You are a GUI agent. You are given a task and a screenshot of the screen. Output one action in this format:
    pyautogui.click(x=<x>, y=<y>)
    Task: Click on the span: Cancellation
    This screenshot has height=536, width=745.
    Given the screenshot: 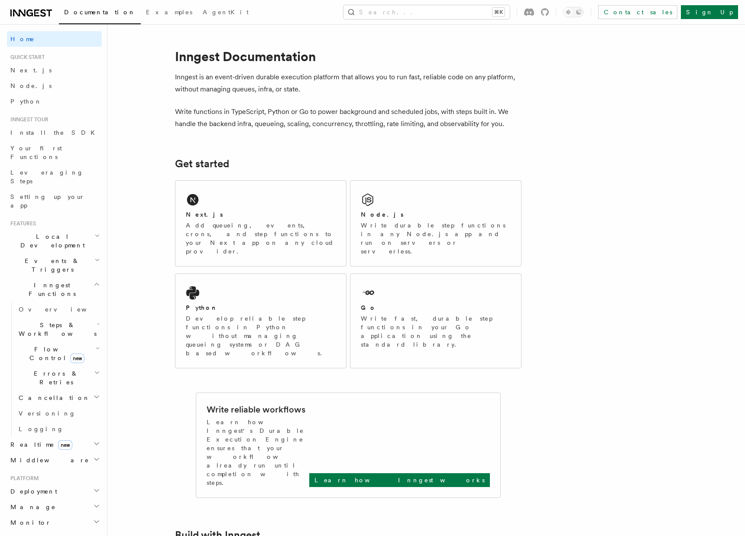 What is the action you would take?
    pyautogui.click(x=52, y=397)
    